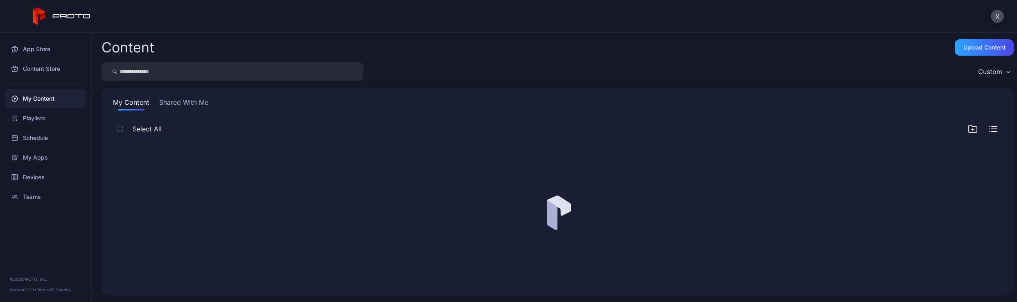 The height and width of the screenshot is (302, 1017). What do you see at coordinates (128, 47) in the screenshot?
I see `div: Content` at bounding box center [128, 47].